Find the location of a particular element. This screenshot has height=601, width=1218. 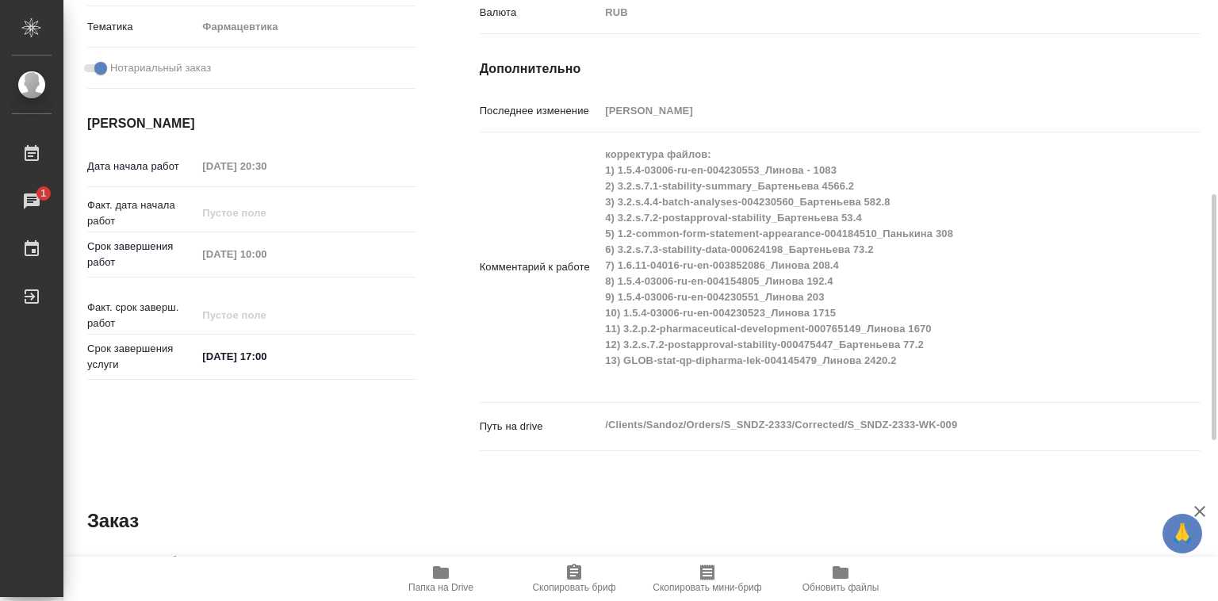

textarea: /Clients/Sandoz/Orders/S_SNDZ-2333/Corrected/S_SNDZ-2333-WK-009 is located at coordinates (870, 425).